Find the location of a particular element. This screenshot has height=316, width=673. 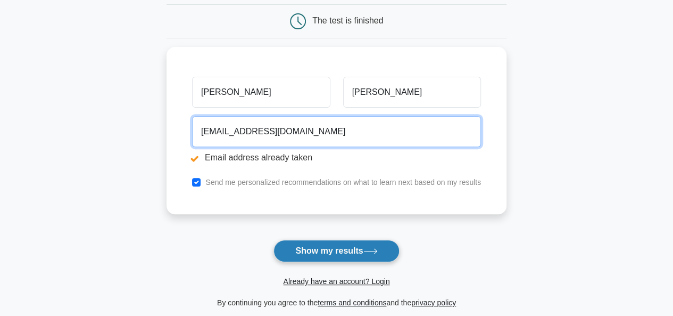

input: First name is located at coordinates (261, 92).